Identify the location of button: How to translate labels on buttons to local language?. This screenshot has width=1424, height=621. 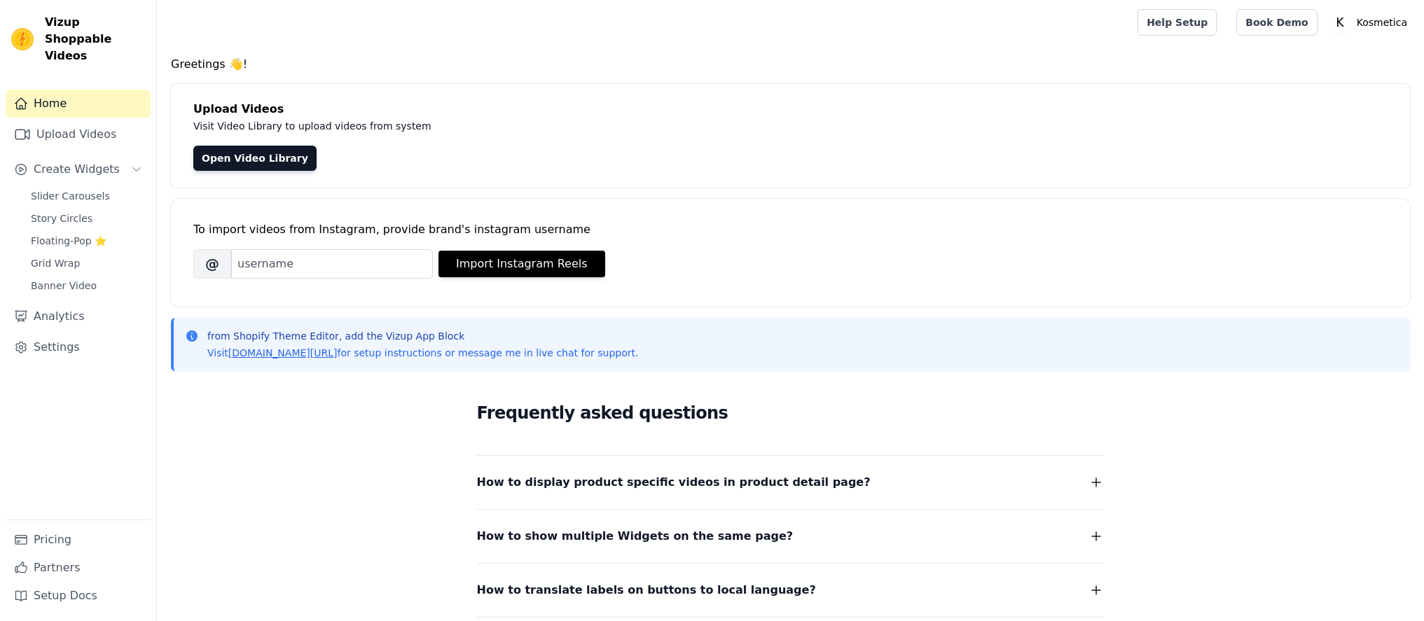
(791, 591).